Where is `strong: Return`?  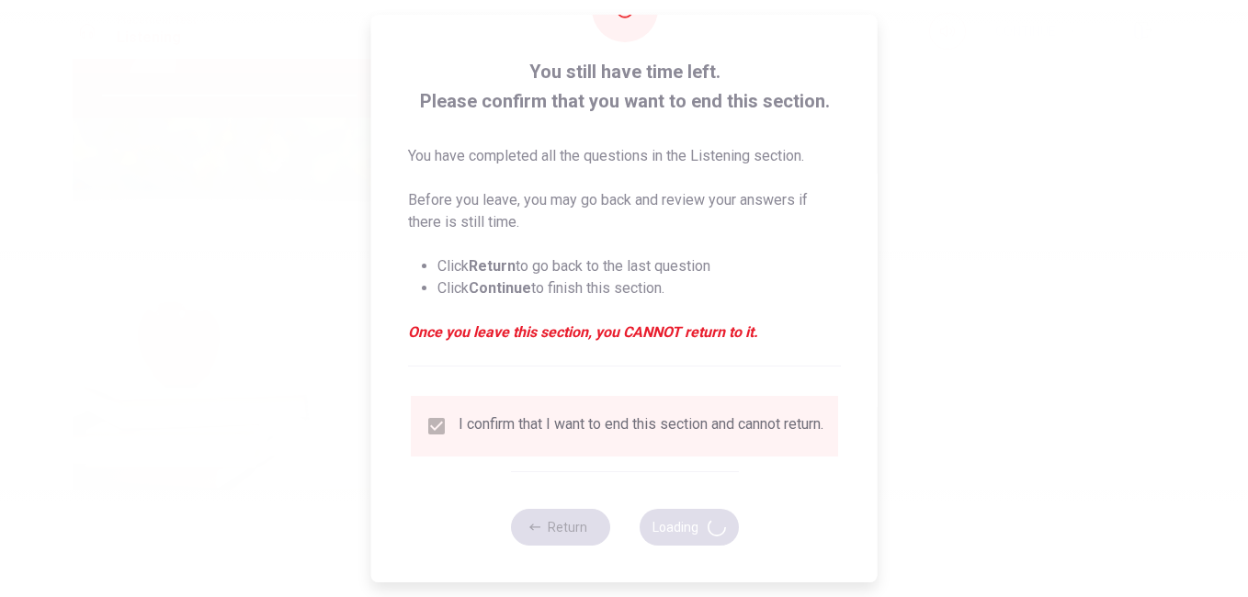 strong: Return is located at coordinates (492, 266).